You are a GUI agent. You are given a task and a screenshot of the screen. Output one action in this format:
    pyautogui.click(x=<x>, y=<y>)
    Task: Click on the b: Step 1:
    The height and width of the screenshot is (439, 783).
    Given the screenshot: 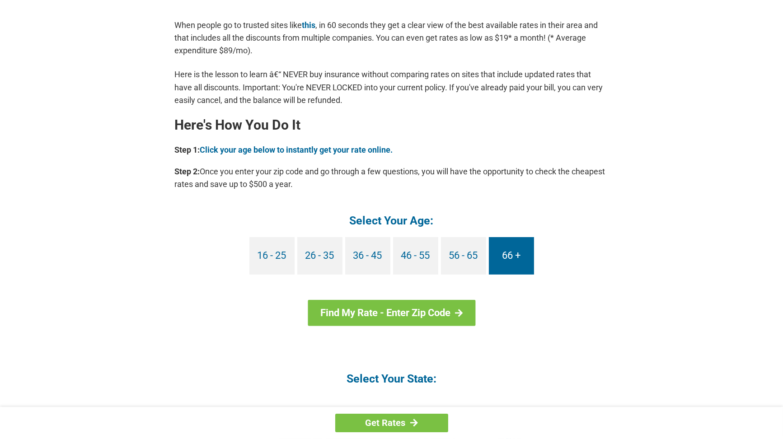 What is the action you would take?
    pyautogui.click(x=187, y=149)
    